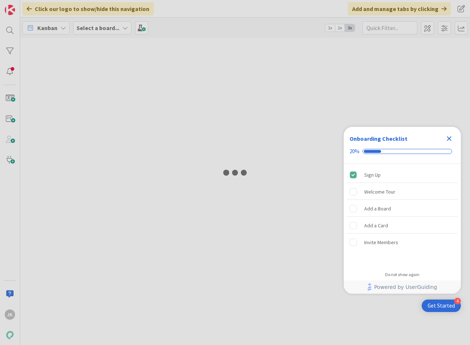 Image resolution: width=470 pixels, height=345 pixels. Describe the element at coordinates (380, 192) in the screenshot. I see `div: Welcome Tour` at that location.